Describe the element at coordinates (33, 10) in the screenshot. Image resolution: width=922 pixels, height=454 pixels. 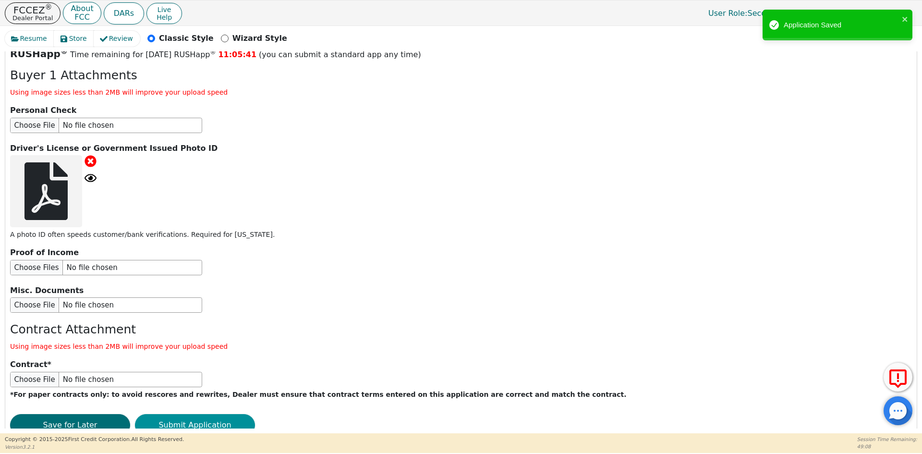
I see `p: FCCEZ` at that location.